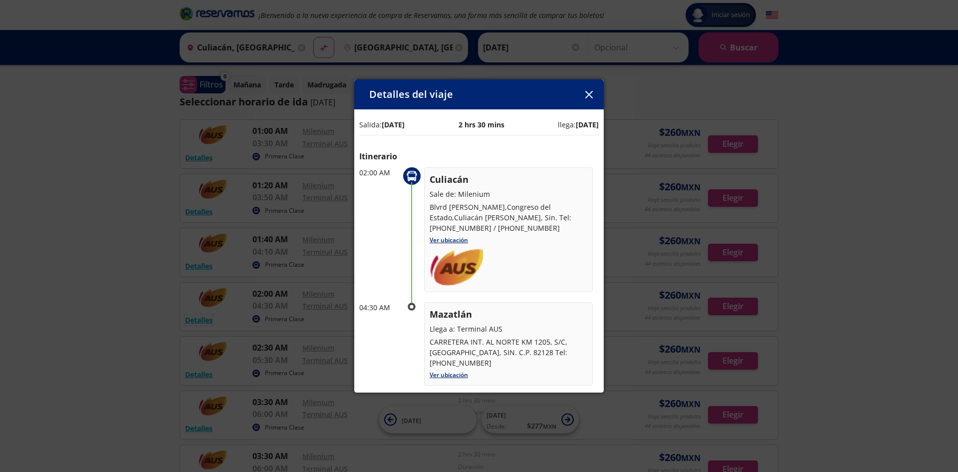 Image resolution: width=958 pixels, height=472 pixels. Describe the element at coordinates (379, 307) in the screenshot. I see `p: 04:30 AM` at that location.